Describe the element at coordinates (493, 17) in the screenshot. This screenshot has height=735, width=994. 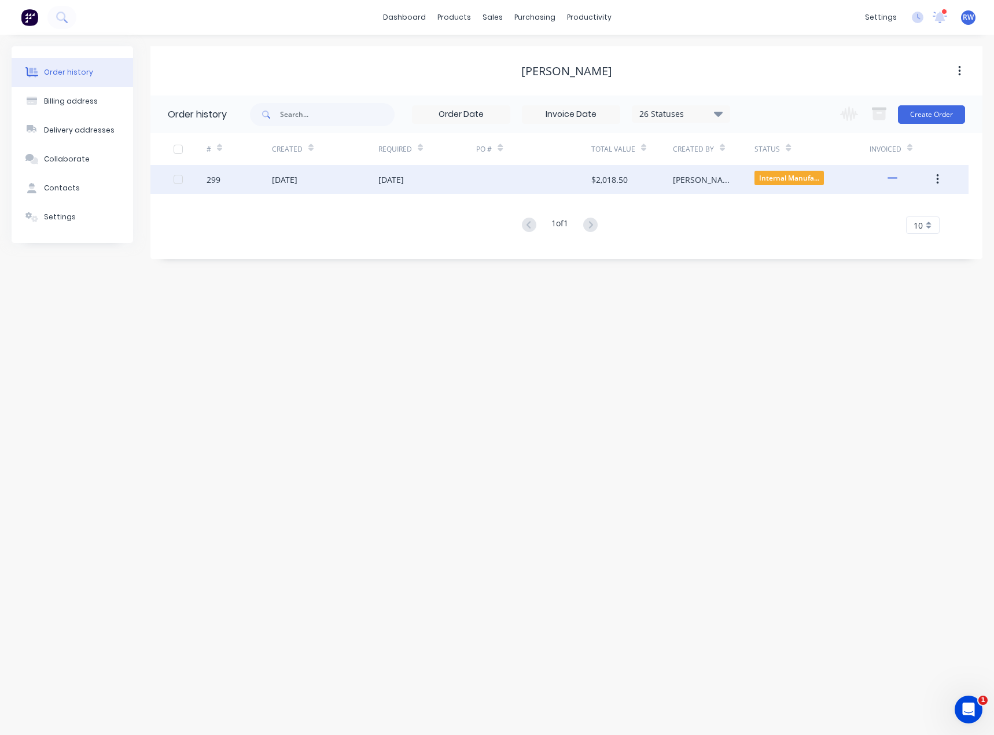
I see `div: sales` at that location.